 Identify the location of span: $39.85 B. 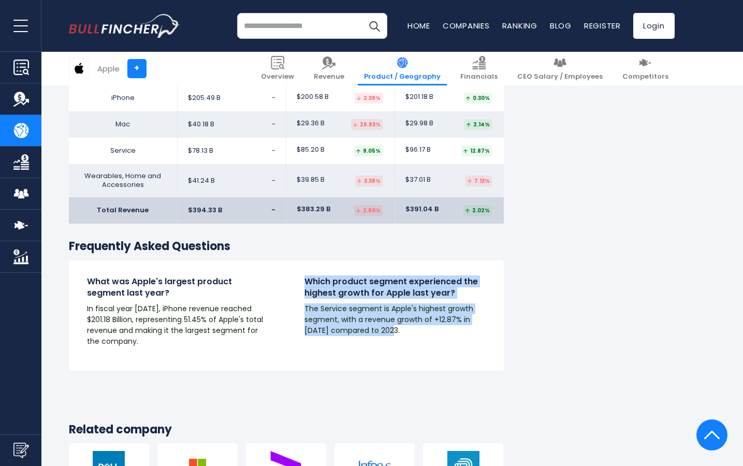
(311, 180).